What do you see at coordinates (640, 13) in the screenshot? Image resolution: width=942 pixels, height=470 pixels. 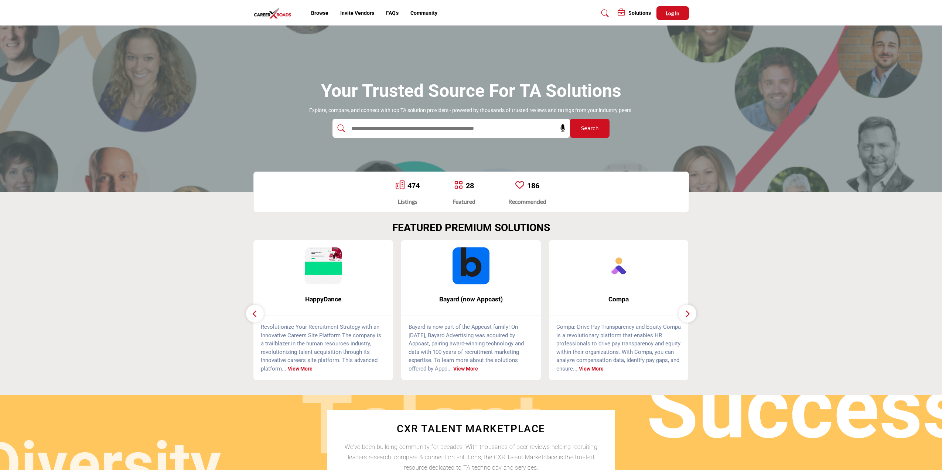 I see `h5: Solutions` at bounding box center [640, 13].